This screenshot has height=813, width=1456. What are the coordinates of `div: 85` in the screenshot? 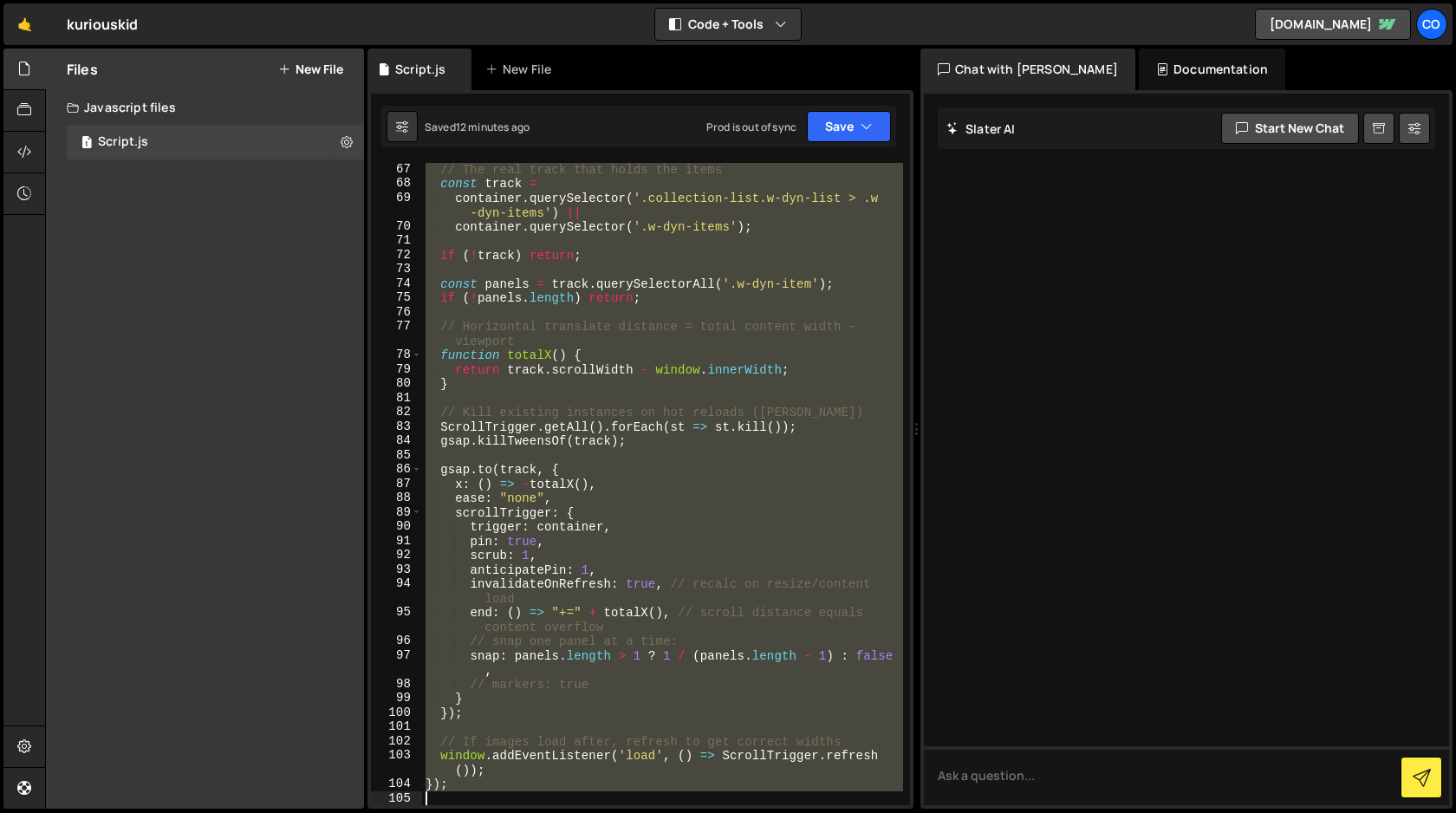 It's located at (396, 455).